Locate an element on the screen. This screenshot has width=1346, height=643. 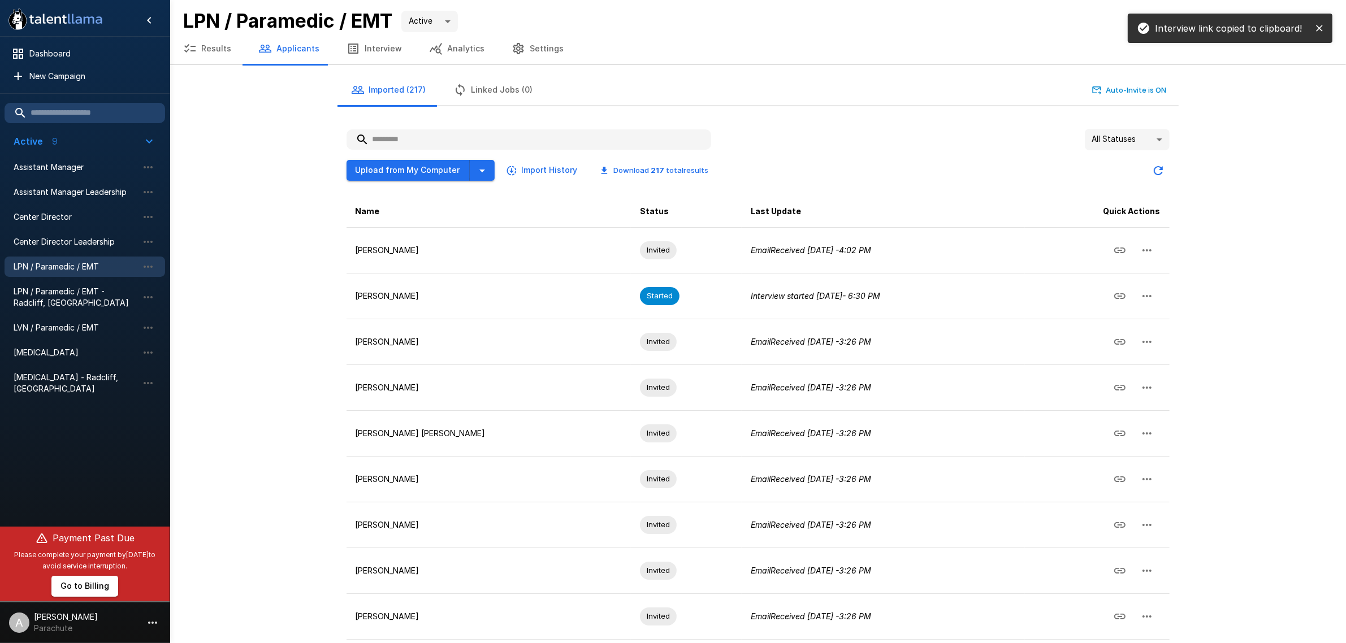
button: Applicants is located at coordinates (289, 49).